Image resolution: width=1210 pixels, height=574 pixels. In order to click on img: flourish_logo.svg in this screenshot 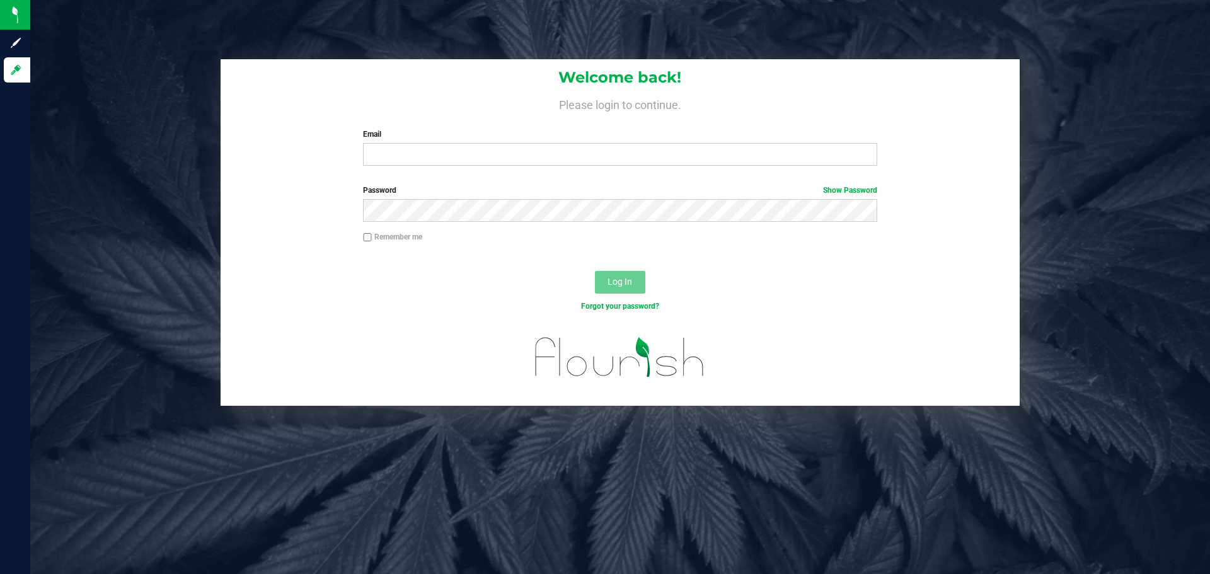, I will do `click(620, 357)`.